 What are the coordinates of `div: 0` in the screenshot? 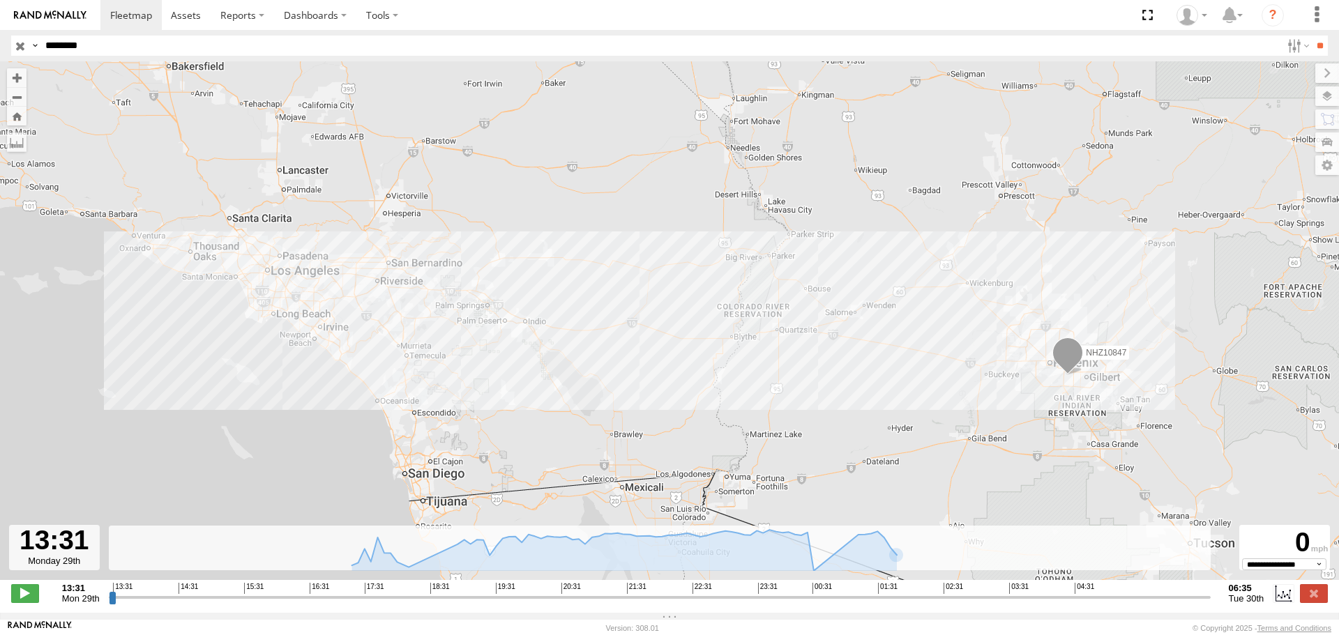 It's located at (1285, 543).